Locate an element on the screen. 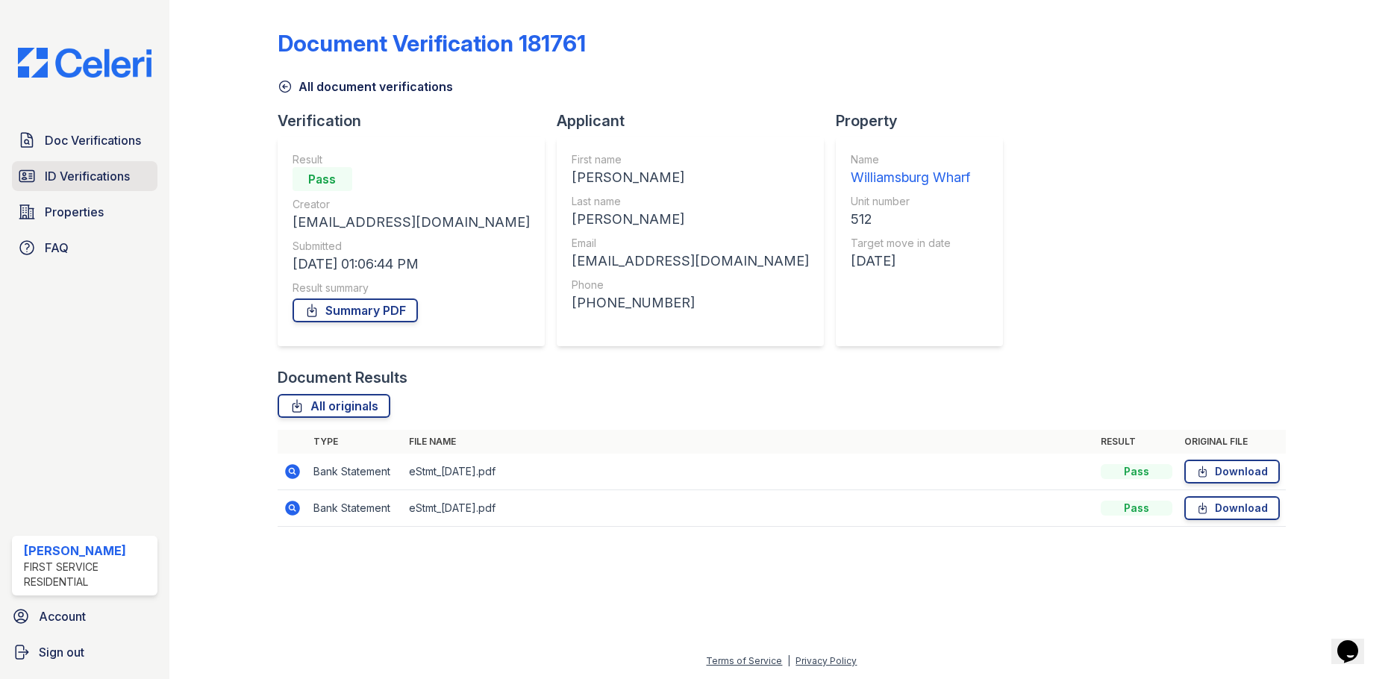 This screenshot has width=1394, height=679. div: Phone is located at coordinates (690, 285).